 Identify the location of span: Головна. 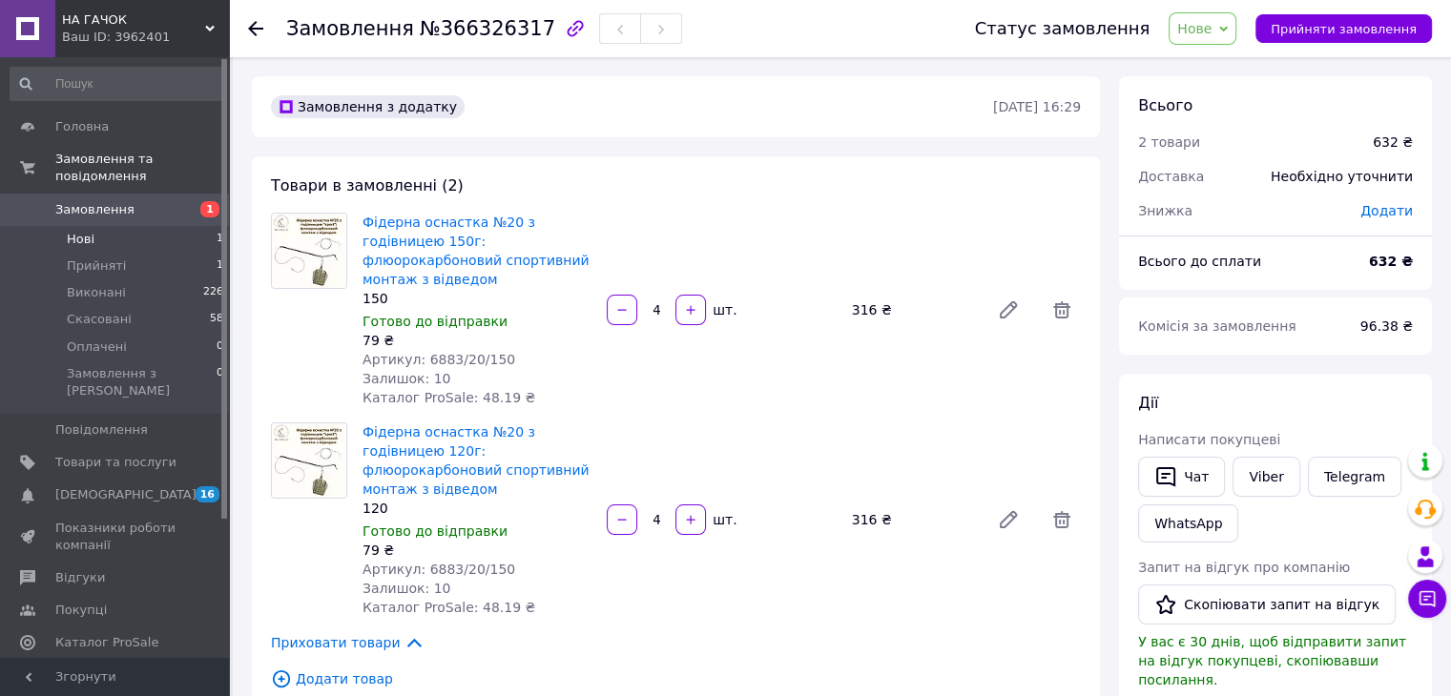
(82, 127).